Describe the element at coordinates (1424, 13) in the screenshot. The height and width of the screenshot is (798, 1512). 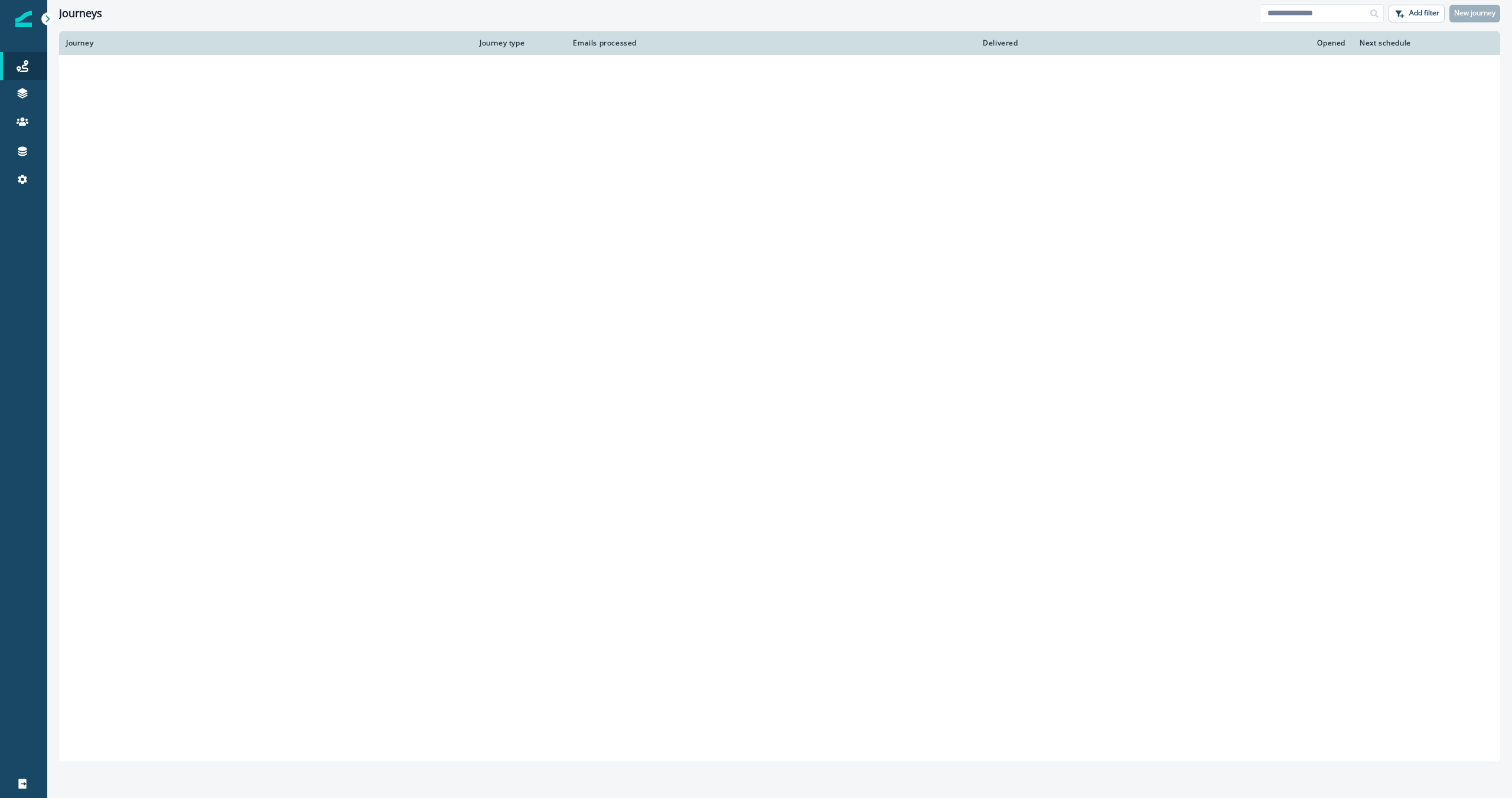
I see `p: Add filter` at that location.